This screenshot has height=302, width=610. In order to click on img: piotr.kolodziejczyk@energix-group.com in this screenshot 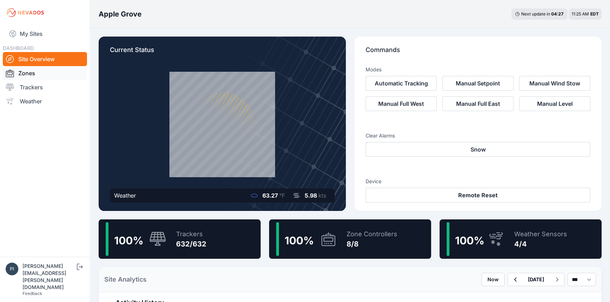, I will do `click(12, 269)`.